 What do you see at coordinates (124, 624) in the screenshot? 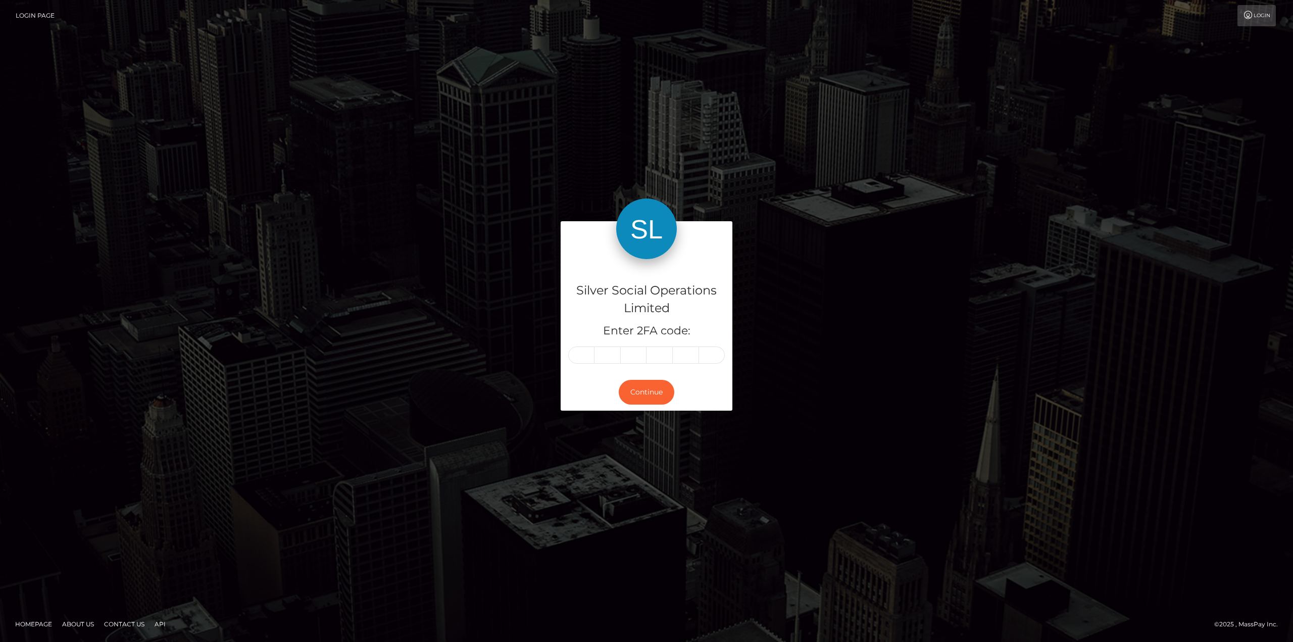
I see `a: Contact Us` at bounding box center [124, 624].